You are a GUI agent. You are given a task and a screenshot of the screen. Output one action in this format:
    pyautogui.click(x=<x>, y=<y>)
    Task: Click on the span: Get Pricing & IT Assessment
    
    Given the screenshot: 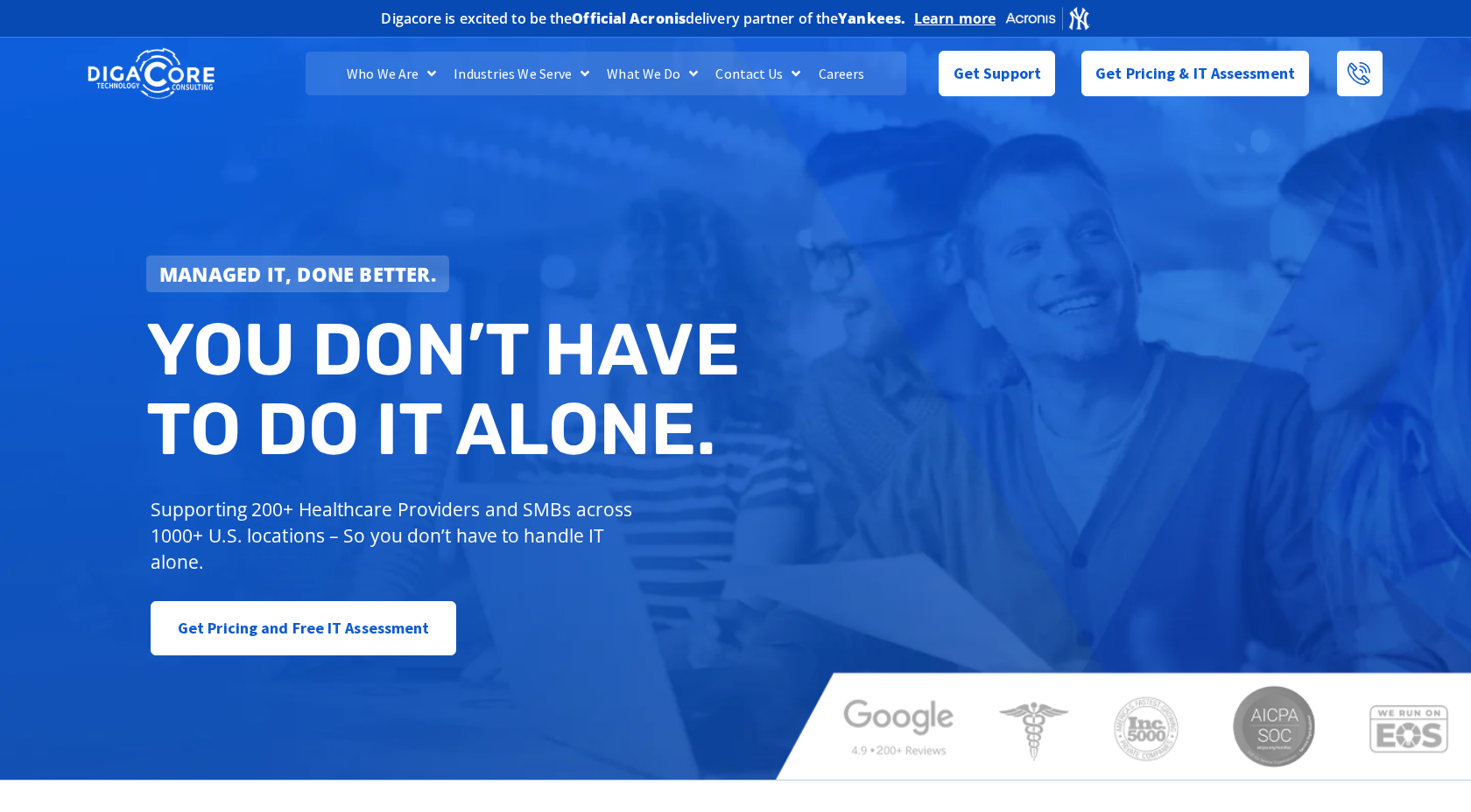 What is the action you would take?
    pyautogui.click(x=1195, y=74)
    